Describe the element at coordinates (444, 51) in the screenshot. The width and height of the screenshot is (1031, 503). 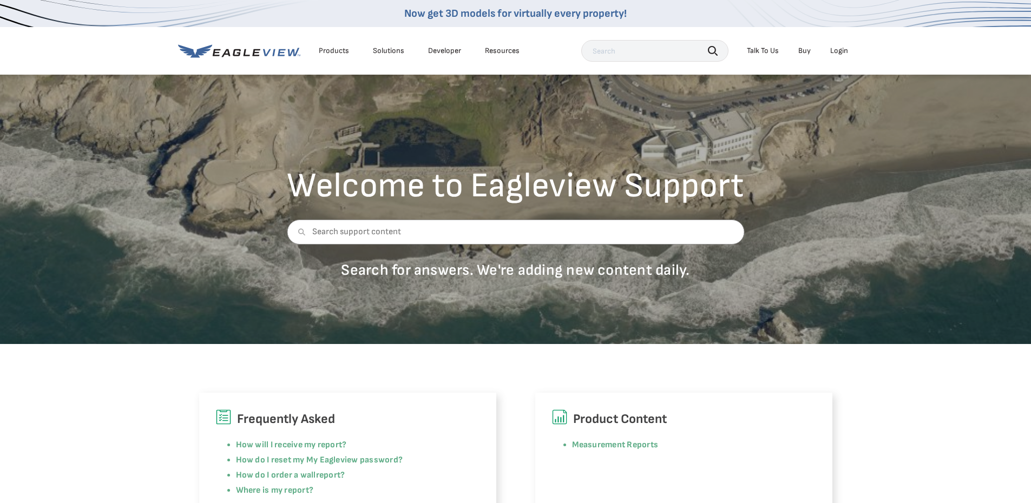
I see `a: Developer` at that location.